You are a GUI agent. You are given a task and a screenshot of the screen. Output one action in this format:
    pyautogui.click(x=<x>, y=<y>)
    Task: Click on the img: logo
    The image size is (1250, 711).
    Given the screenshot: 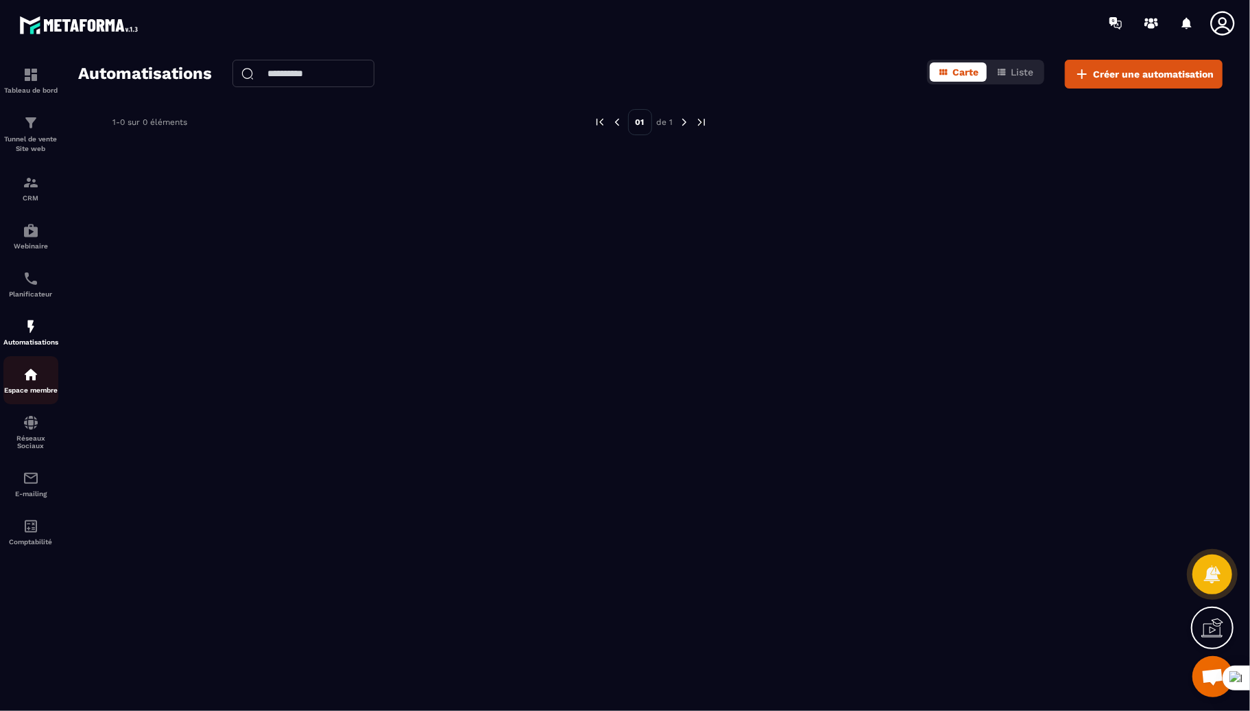 What is the action you would take?
    pyautogui.click(x=81, y=25)
    